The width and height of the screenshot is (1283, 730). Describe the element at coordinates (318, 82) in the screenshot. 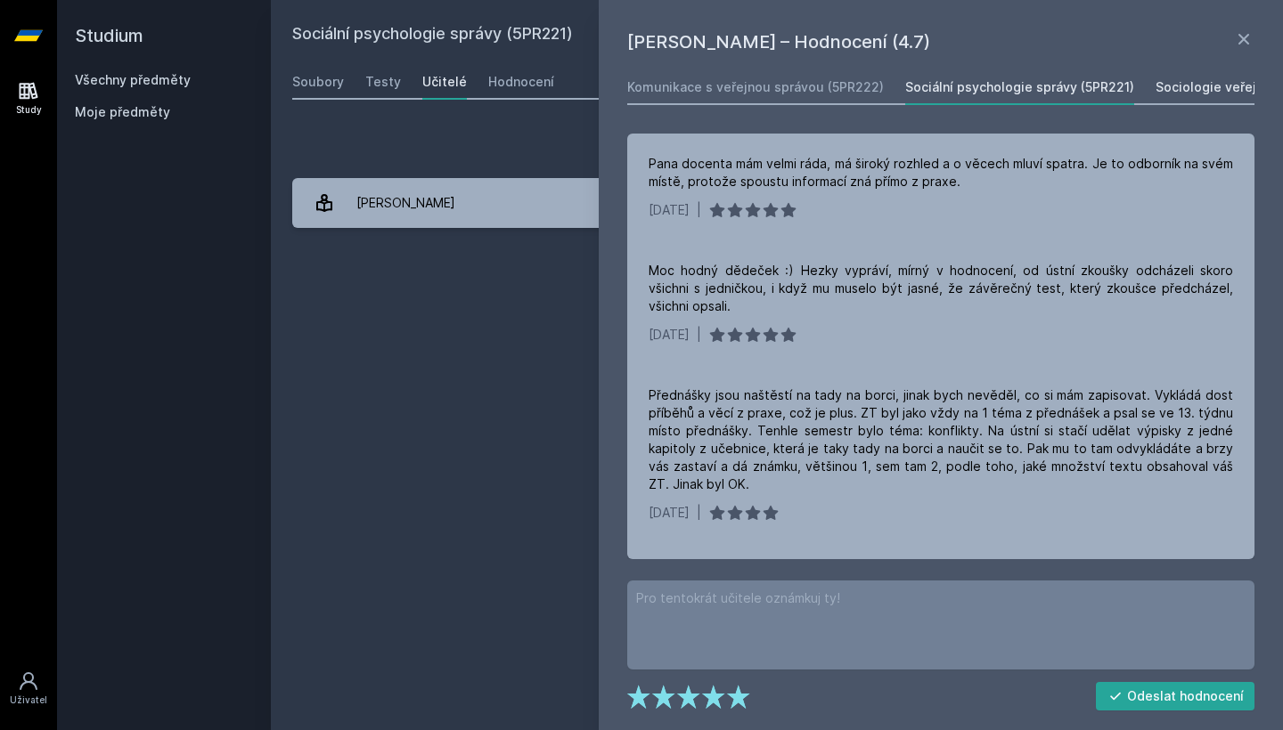

I see `a: Soubory` at that location.